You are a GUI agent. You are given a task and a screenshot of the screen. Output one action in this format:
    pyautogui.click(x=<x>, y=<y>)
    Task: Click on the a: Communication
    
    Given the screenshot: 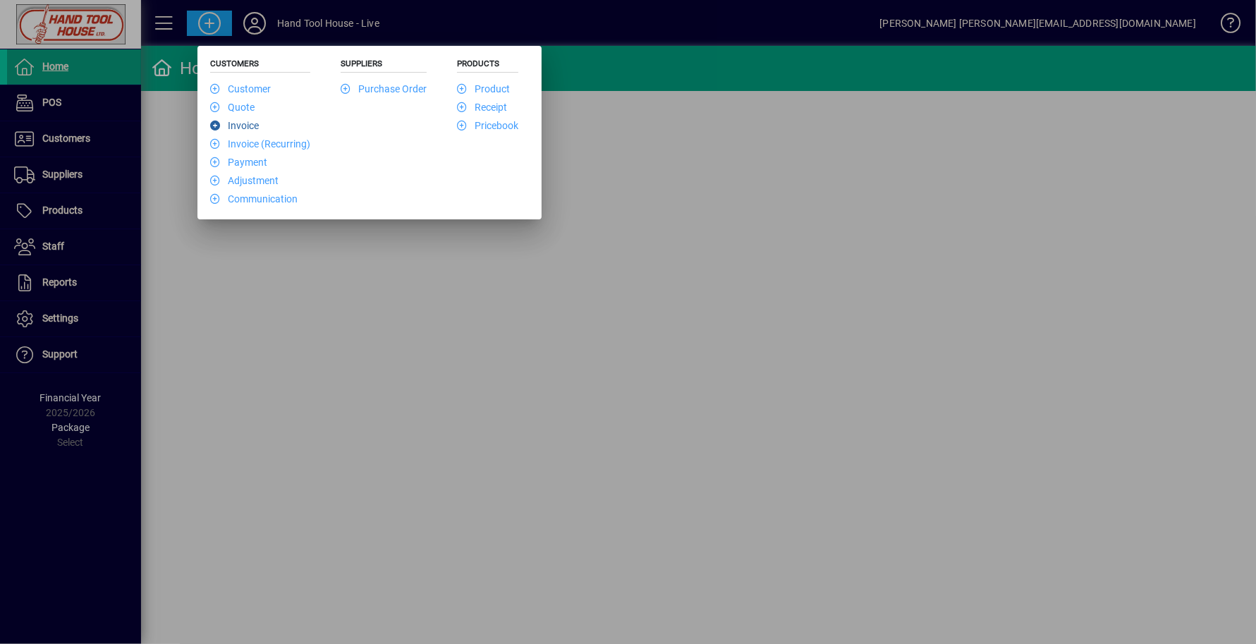 What is the action you would take?
    pyautogui.click(x=254, y=199)
    